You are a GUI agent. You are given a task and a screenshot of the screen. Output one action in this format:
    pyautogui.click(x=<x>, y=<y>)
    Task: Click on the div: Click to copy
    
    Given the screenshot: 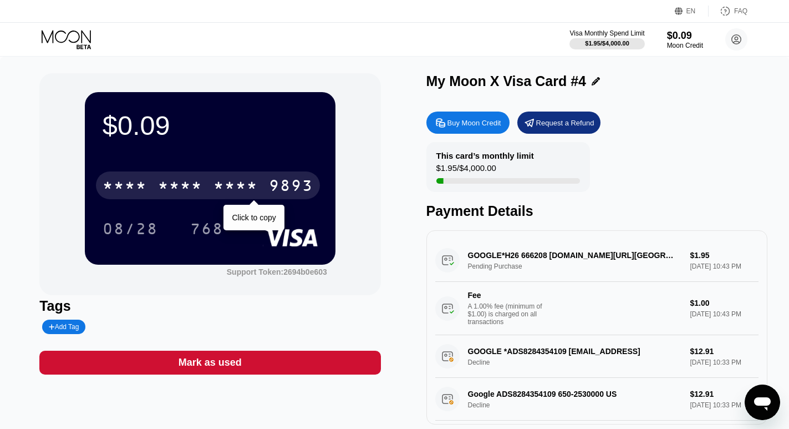 What is the action you would take?
    pyautogui.click(x=253, y=217)
    